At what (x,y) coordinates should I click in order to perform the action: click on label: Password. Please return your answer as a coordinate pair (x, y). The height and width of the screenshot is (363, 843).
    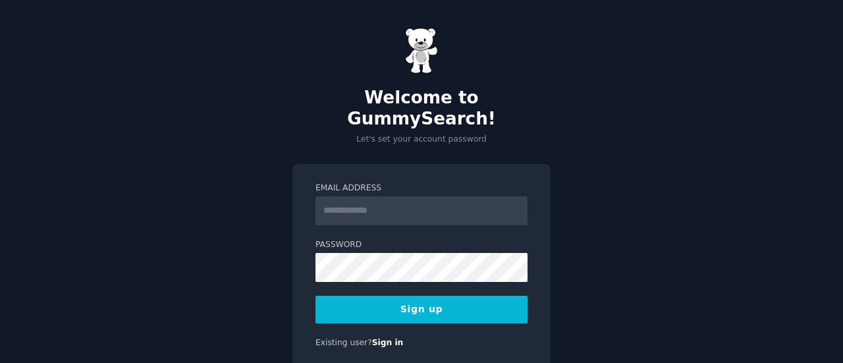
    Looking at the image, I should click on (422, 245).